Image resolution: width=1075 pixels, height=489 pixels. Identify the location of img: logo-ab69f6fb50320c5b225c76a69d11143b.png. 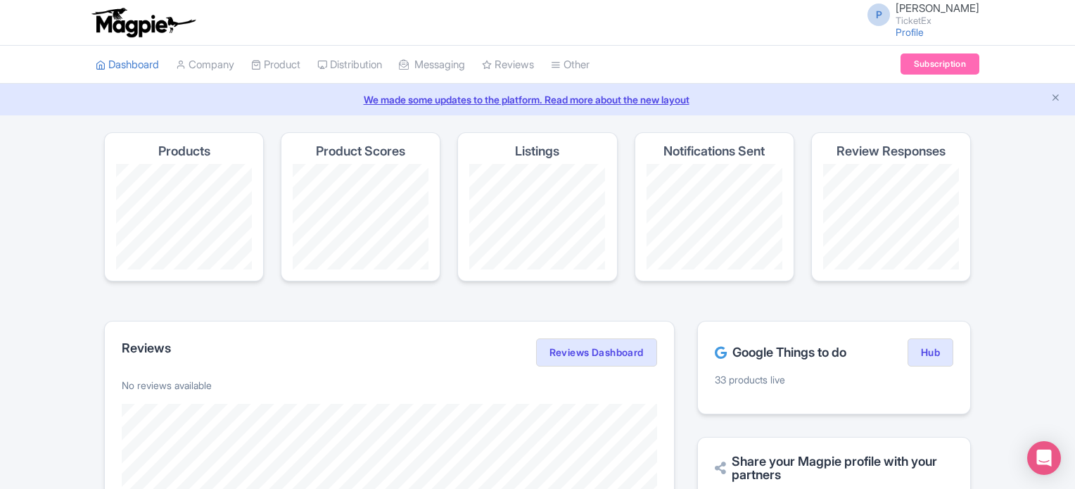
(143, 23).